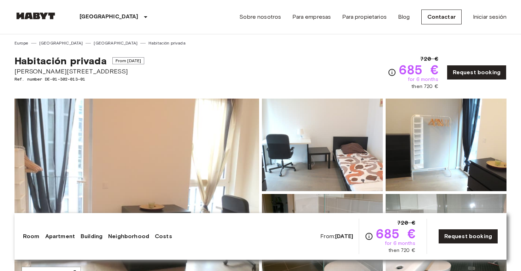  Describe the element at coordinates (441, 17) in the screenshot. I see `a: Contactar` at that location.